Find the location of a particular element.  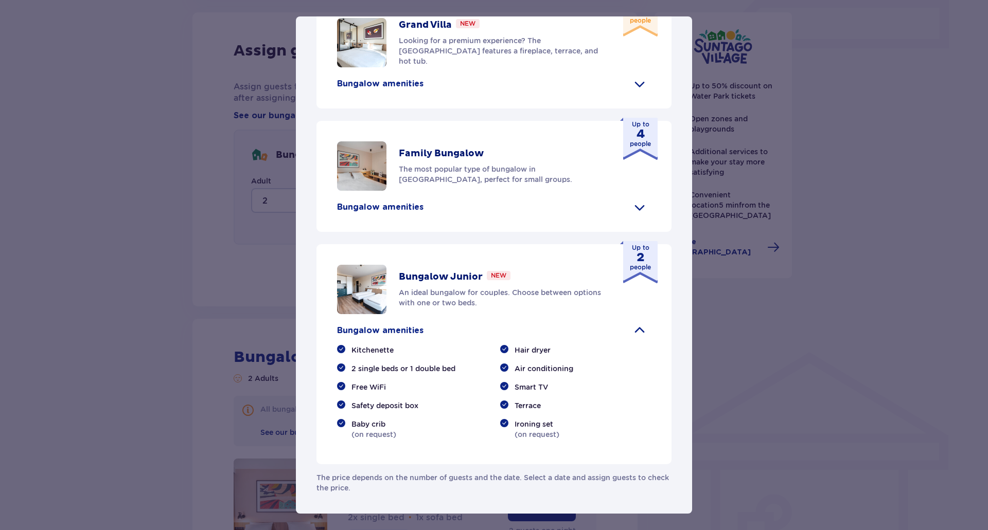

span: 2 single beds or 1 double bed is located at coordinates (403, 369).